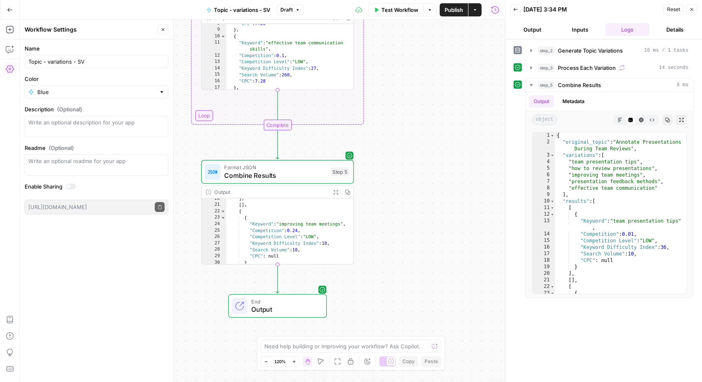 The image size is (702, 382). Describe the element at coordinates (96, 186) in the screenshot. I see `label: Enable Sharing` at that location.